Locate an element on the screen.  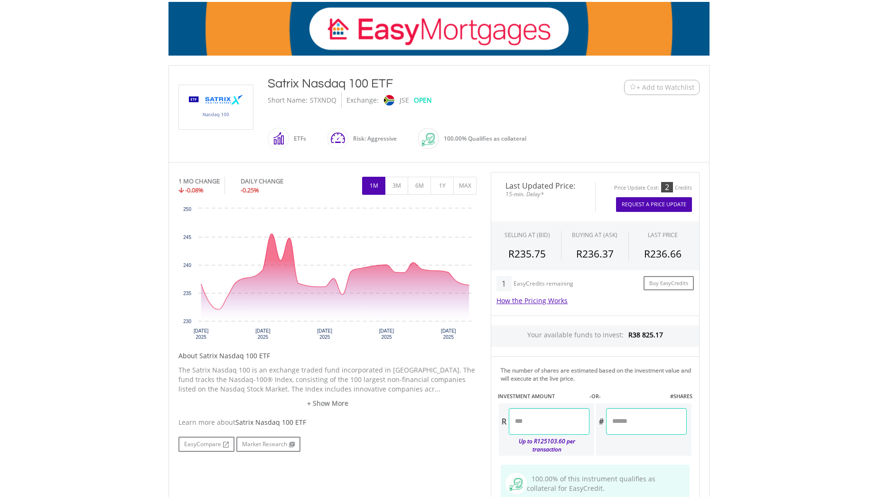
span: 15-min. Delay* is located at coordinates (543, 194).